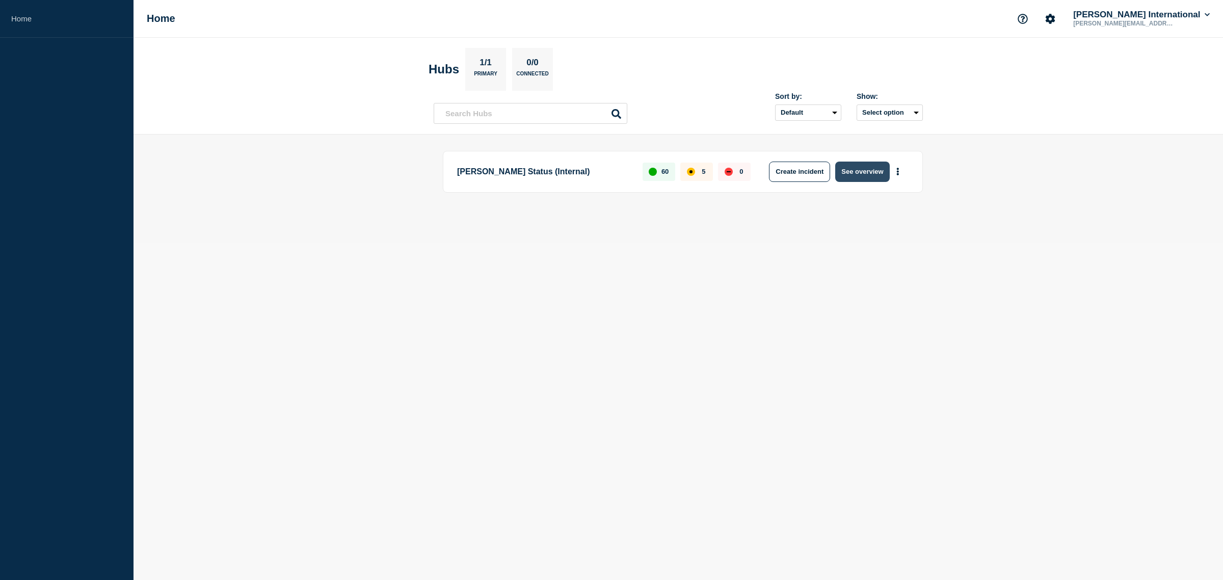 Image resolution: width=1223 pixels, height=580 pixels. I want to click on p: Connected, so click(532, 76).